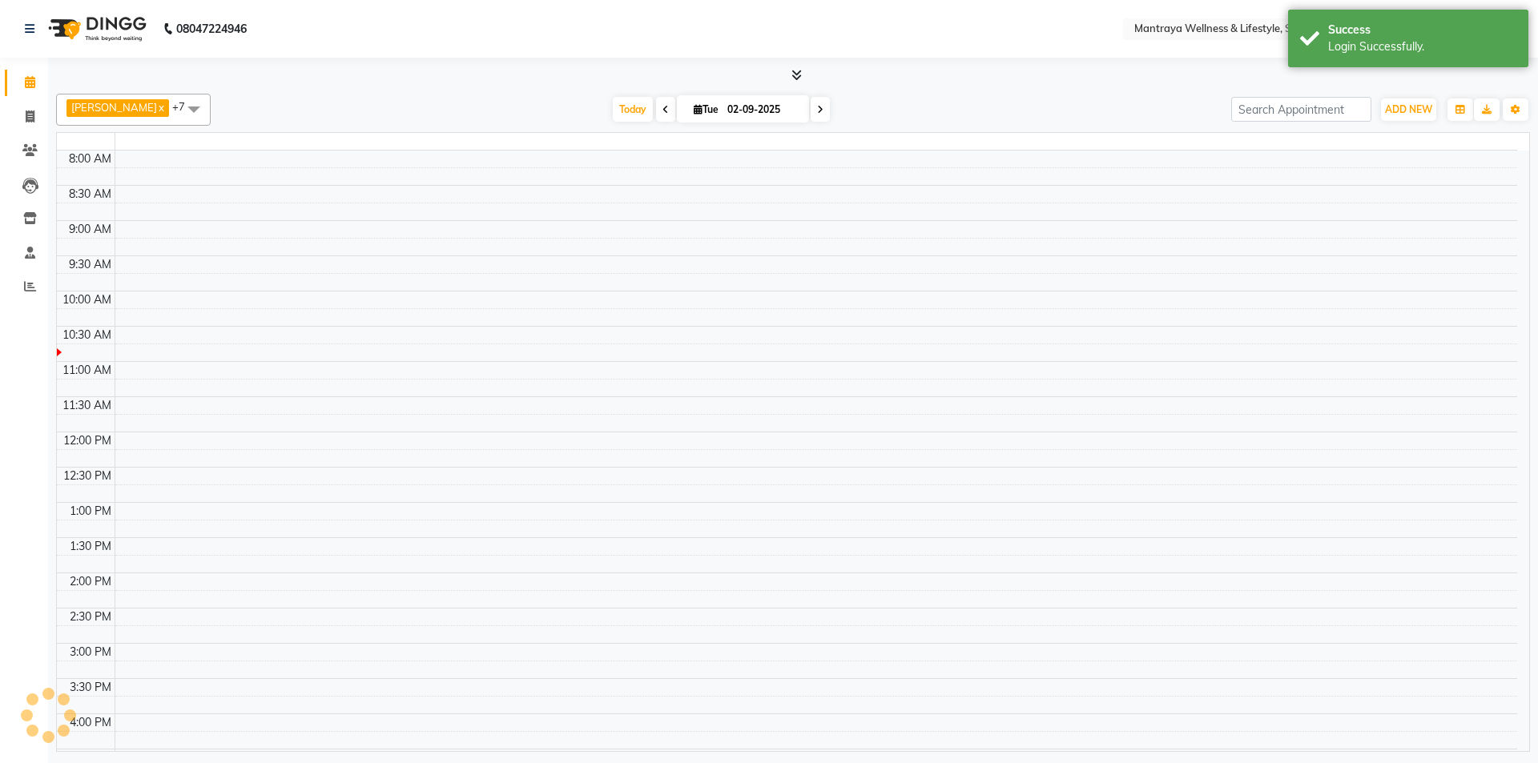  Describe the element at coordinates (86, 370) in the screenshot. I see `div: 11:00 AM` at that location.